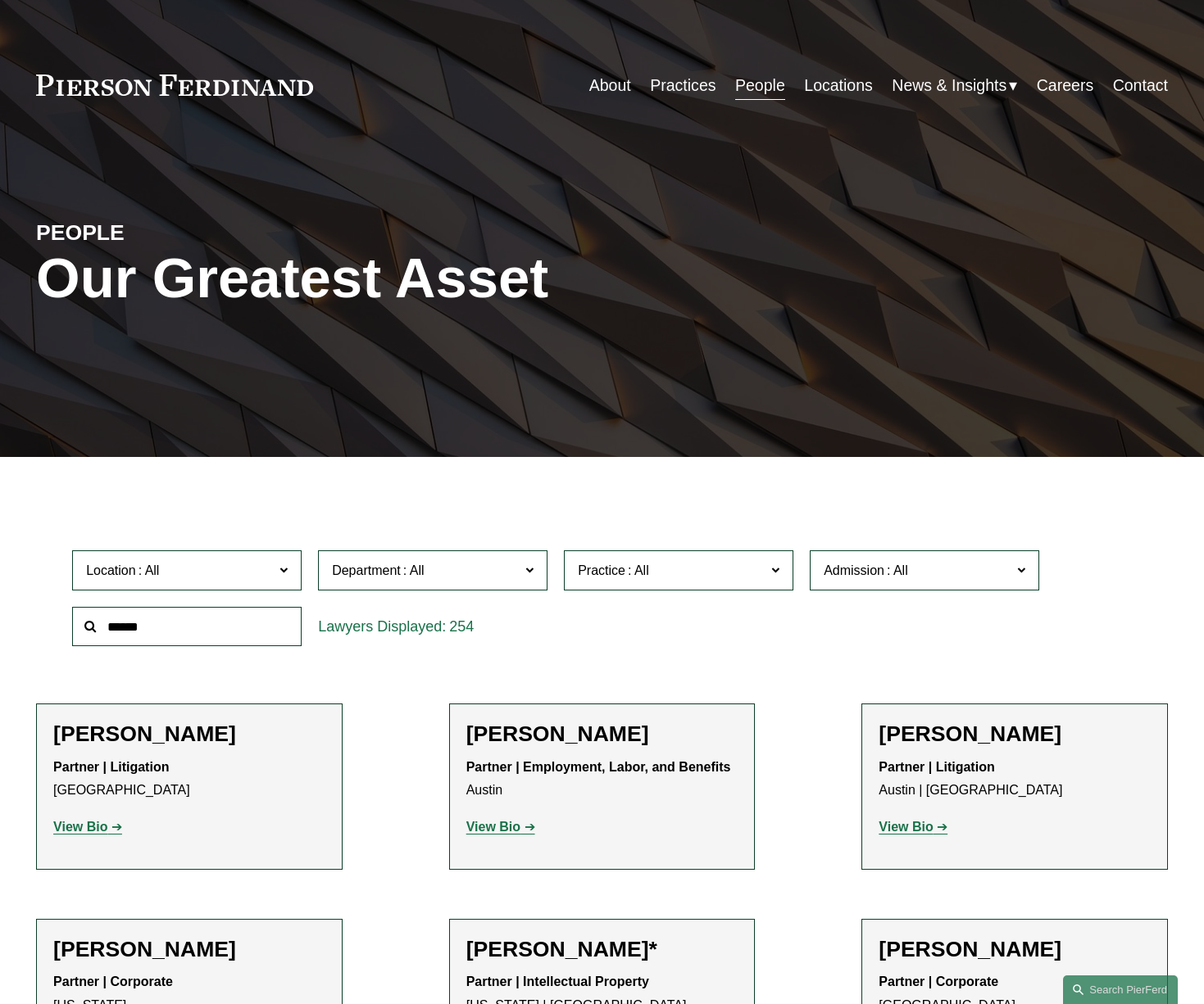 This screenshot has width=1204, height=1004. What do you see at coordinates (610, 85) in the screenshot?
I see `a: About` at bounding box center [610, 85].